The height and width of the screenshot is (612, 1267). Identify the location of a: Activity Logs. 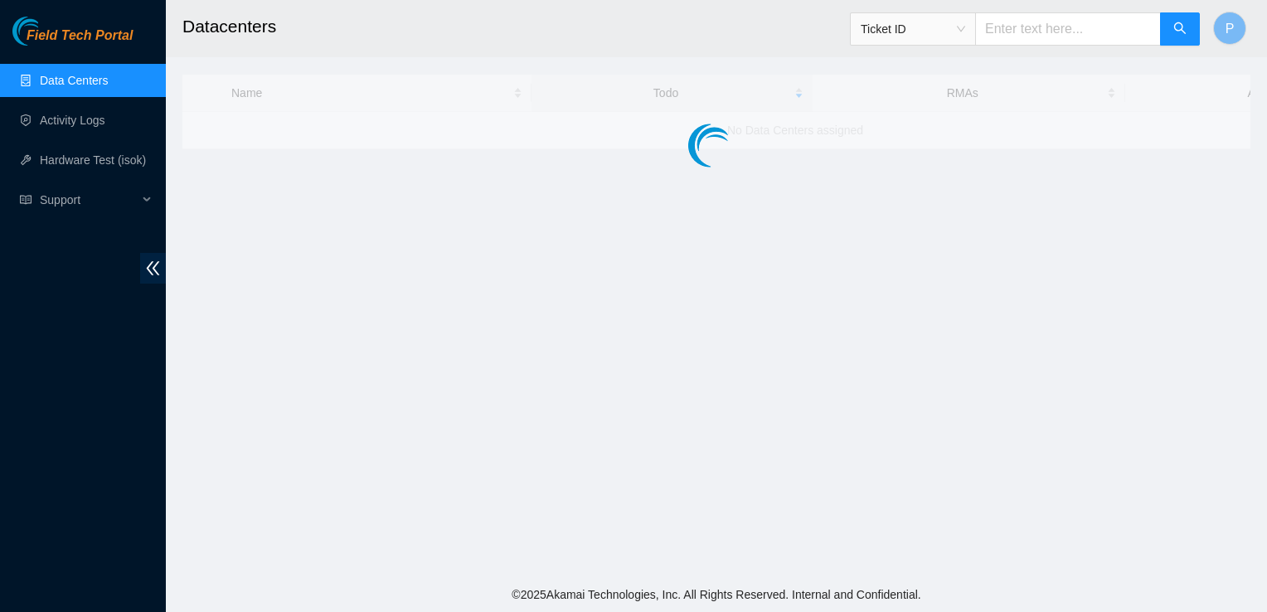
(72, 120).